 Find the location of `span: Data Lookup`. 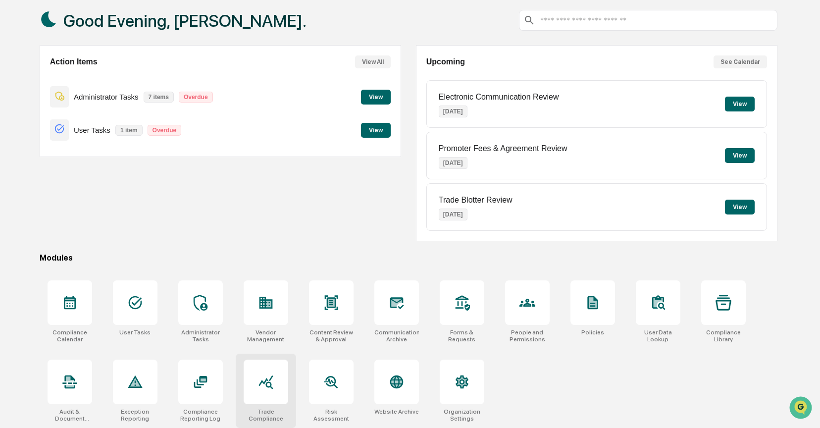

span: Data Lookup is located at coordinates (41, 149).